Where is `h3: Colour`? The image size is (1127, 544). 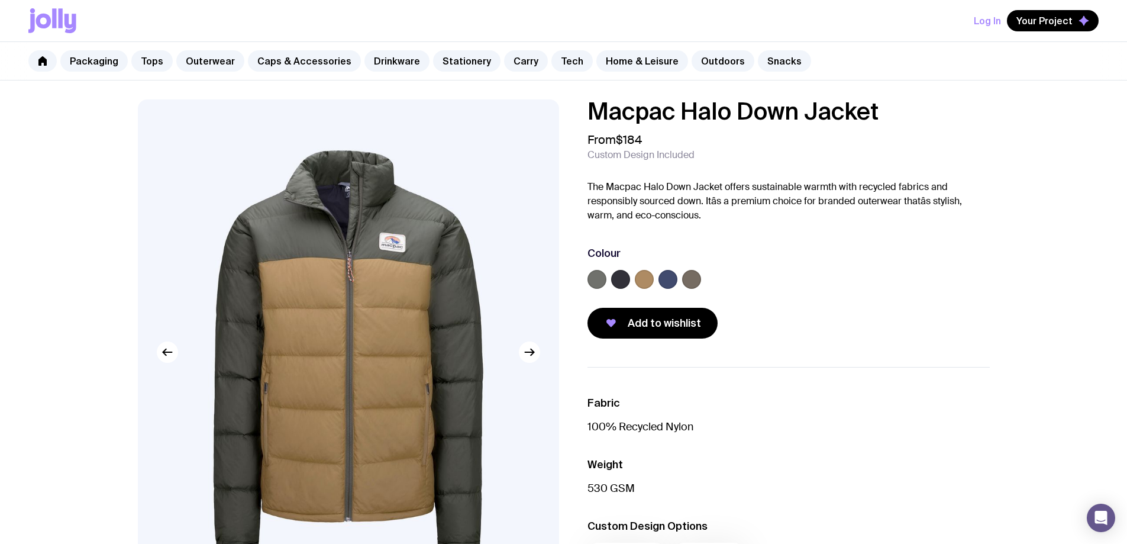
h3: Colour is located at coordinates (604, 253).